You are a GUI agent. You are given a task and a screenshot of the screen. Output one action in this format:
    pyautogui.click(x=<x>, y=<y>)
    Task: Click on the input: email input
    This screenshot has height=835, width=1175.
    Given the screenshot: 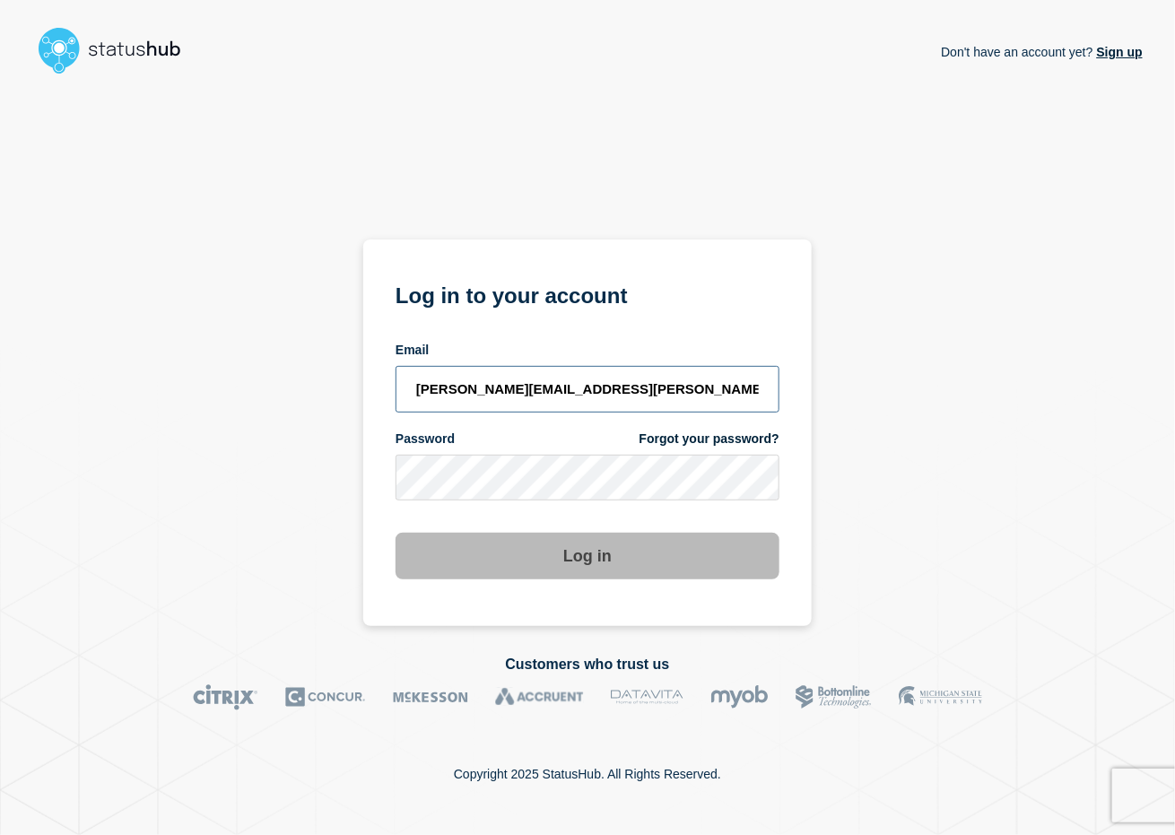 What is the action you would take?
    pyautogui.click(x=588, y=389)
    